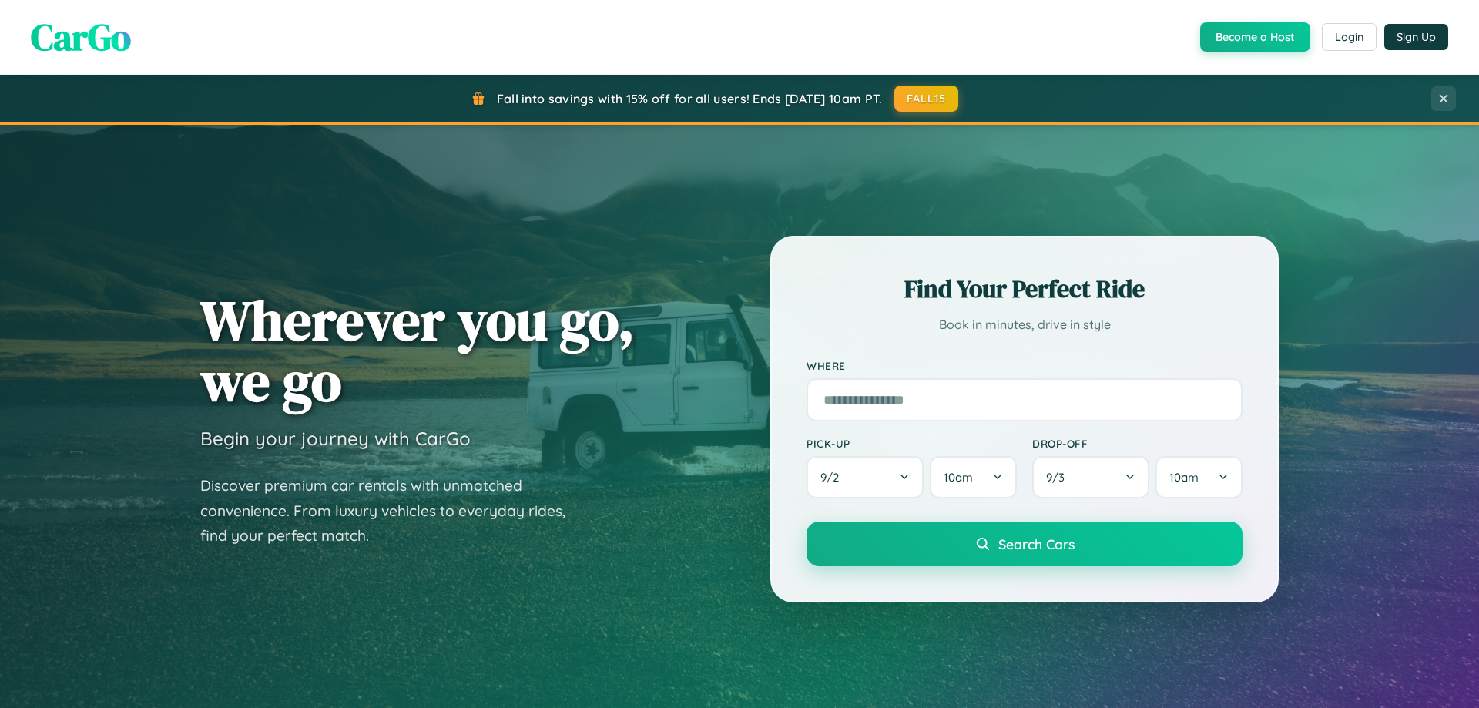  What do you see at coordinates (1091, 477) in the screenshot?
I see `button: 9/3` at bounding box center [1091, 477].